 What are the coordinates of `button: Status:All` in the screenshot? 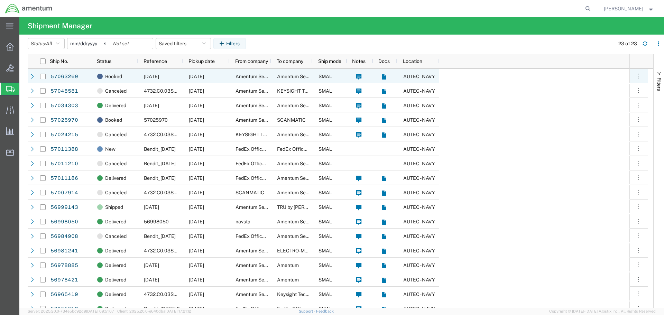 It's located at (46, 44).